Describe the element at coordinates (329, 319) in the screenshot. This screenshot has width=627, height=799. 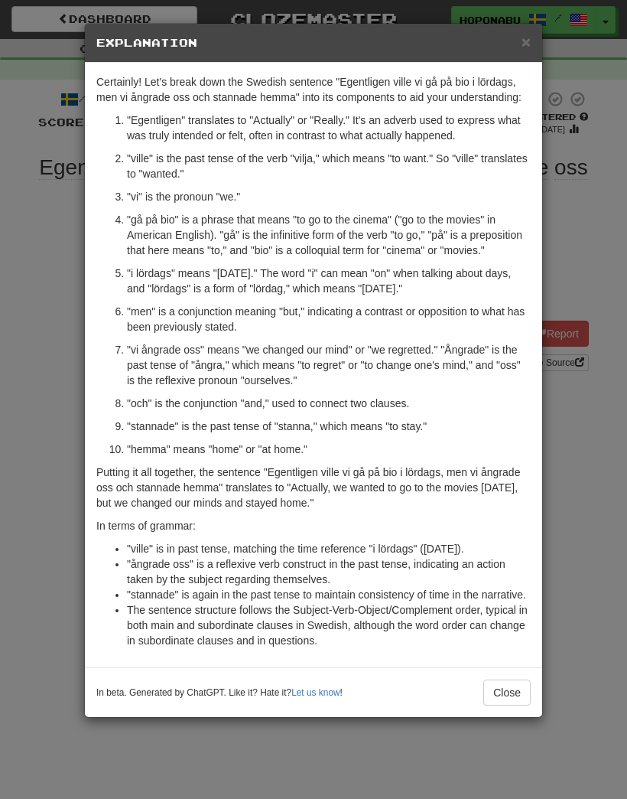
I see `p: "men" is a conjunction meaning "but," indicating a contrast or opposition to what has been previo...` at that location.